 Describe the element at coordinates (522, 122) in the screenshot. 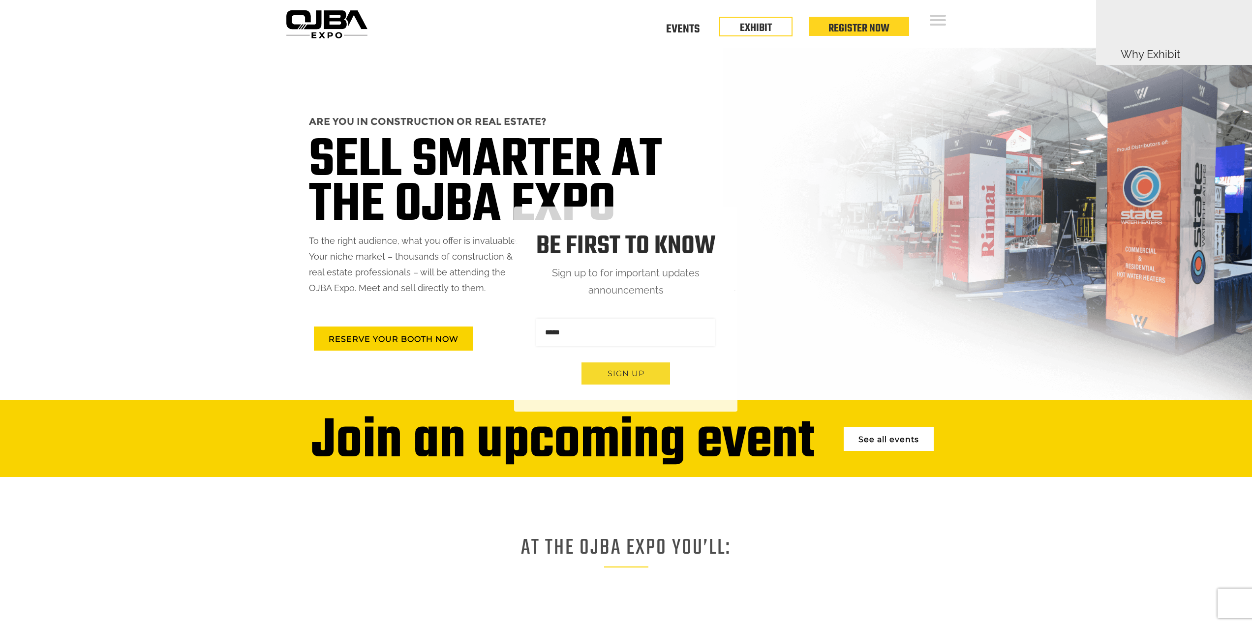

I see `h2: ARE YOU IN CONSTRUCTION OR REAL ESTATE?` at that location.